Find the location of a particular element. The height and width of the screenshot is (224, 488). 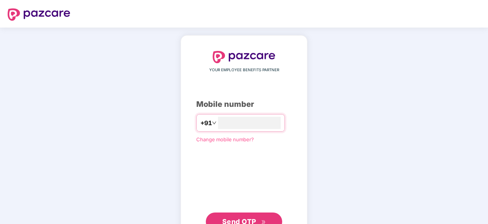

div: Mobile number is located at coordinates (244, 104).